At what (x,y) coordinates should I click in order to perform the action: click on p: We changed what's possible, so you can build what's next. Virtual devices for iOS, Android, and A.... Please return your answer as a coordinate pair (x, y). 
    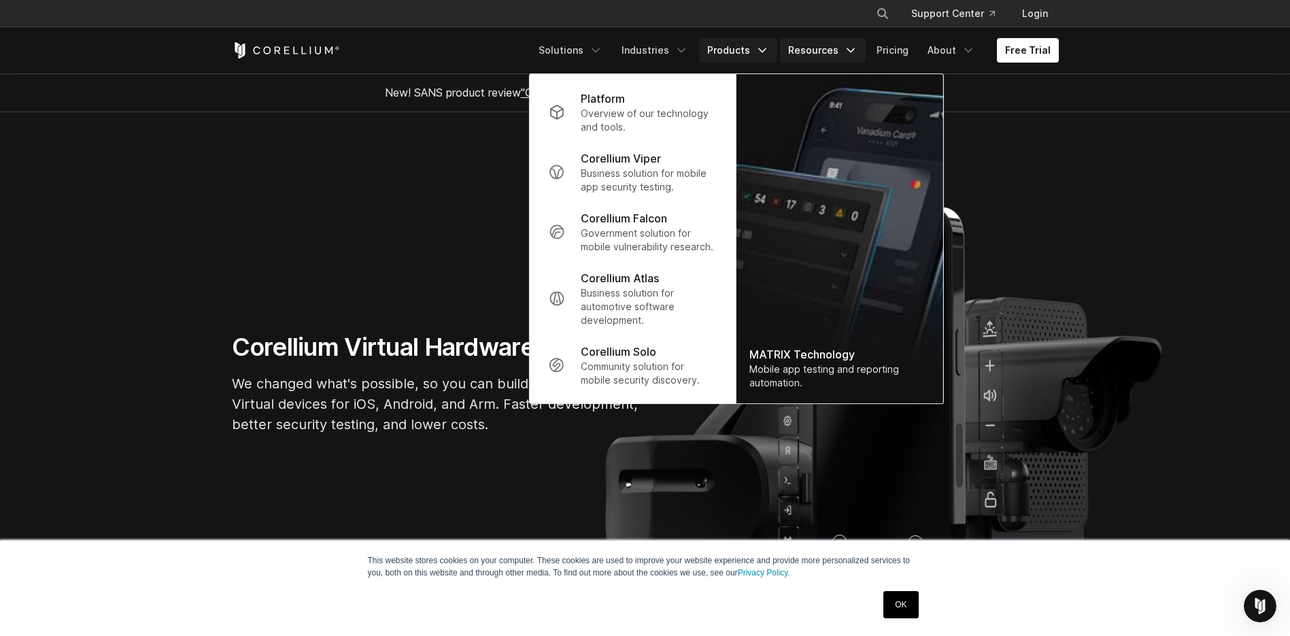
    Looking at the image, I should click on (436, 404).